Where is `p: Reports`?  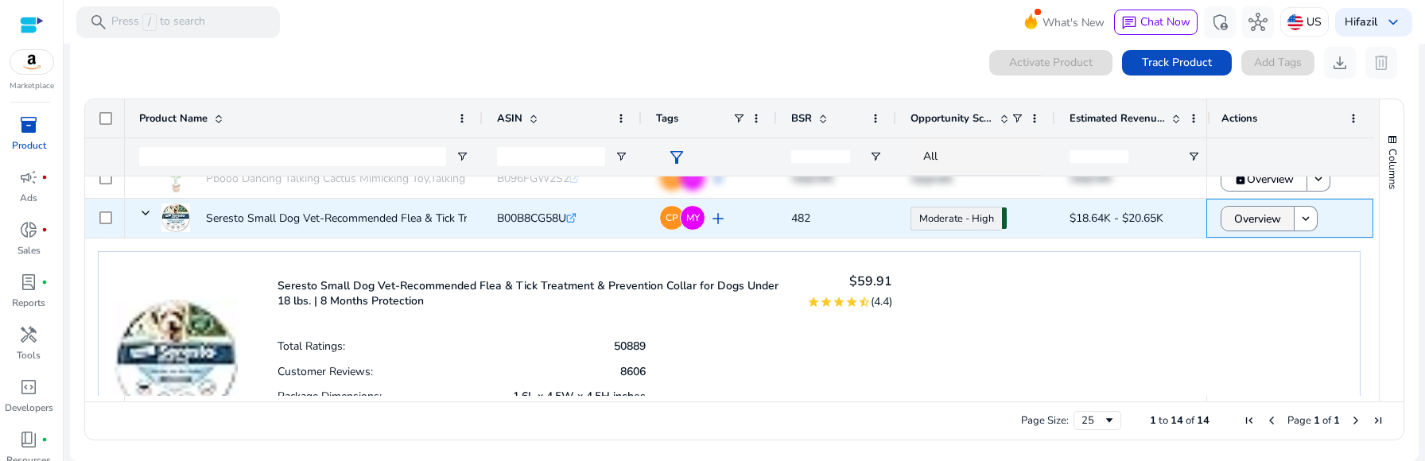 p: Reports is located at coordinates (29, 303).